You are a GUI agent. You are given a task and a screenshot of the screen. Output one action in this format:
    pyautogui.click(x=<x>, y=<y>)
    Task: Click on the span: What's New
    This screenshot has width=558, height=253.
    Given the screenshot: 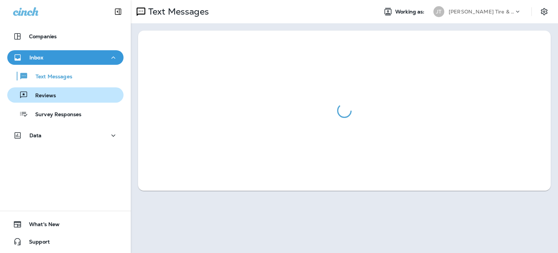 What is the action you would take?
    pyautogui.click(x=41, y=225)
    